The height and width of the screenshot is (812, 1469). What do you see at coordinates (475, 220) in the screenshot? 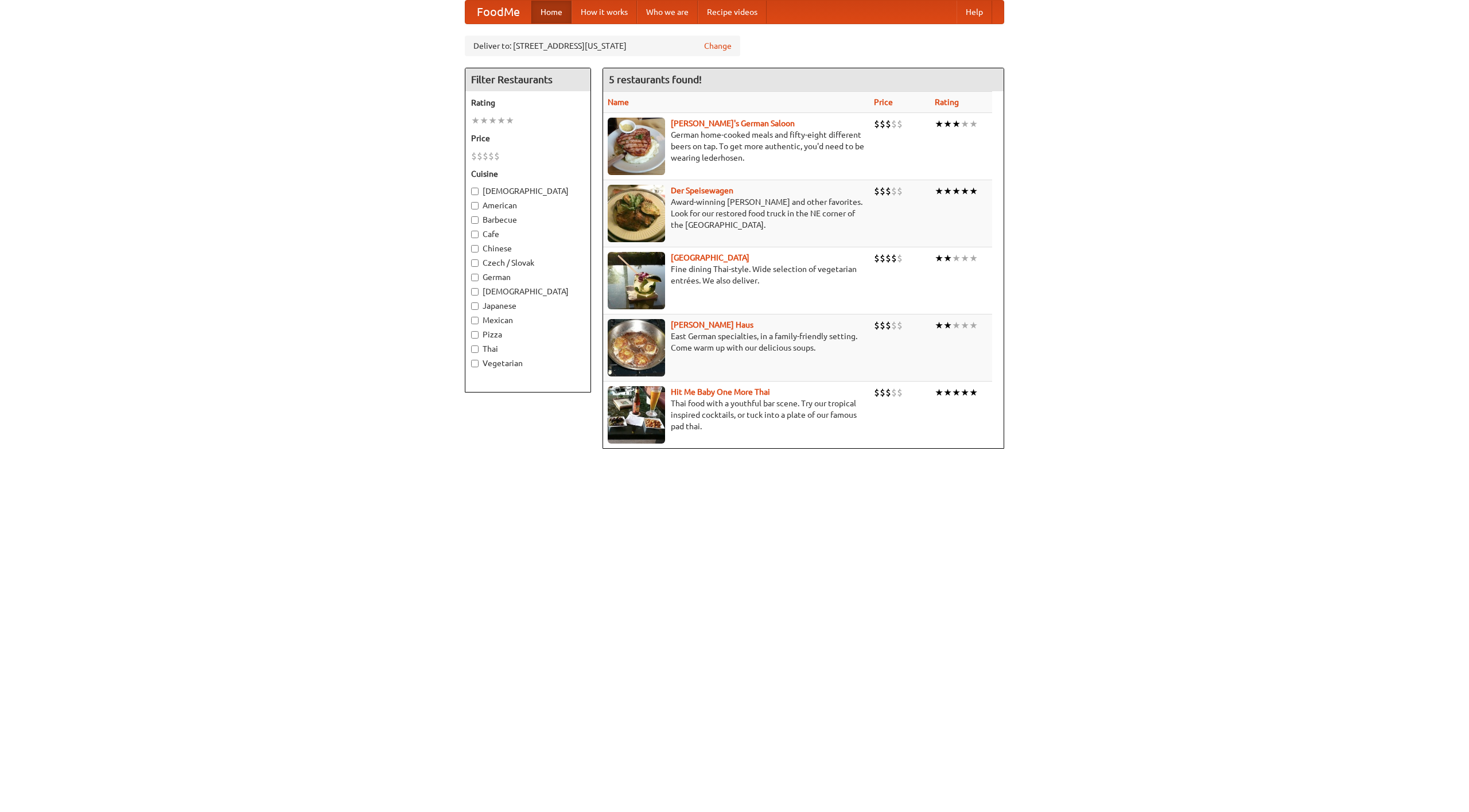
I see `input: Barbecue` at bounding box center [475, 220].